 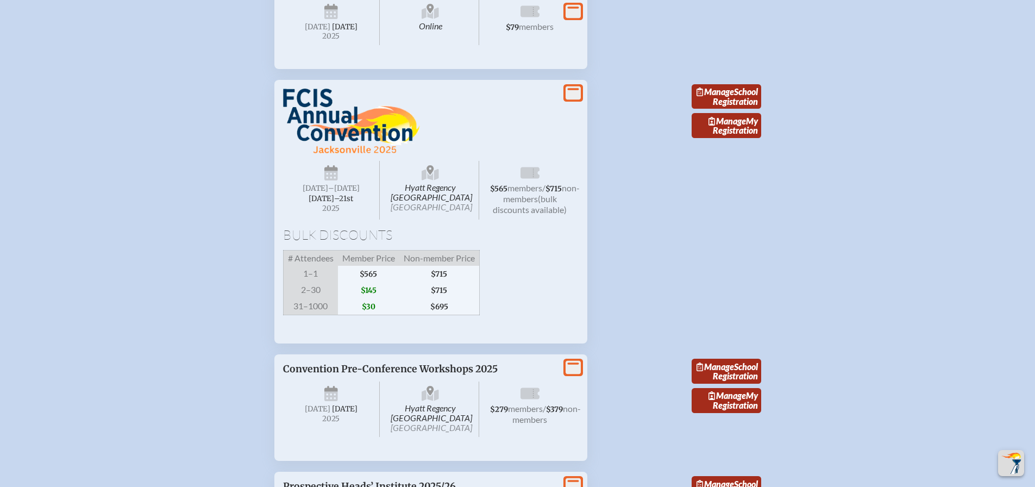 What do you see at coordinates (499, 409) in the screenshot?
I see `span: $279` at bounding box center [499, 409].